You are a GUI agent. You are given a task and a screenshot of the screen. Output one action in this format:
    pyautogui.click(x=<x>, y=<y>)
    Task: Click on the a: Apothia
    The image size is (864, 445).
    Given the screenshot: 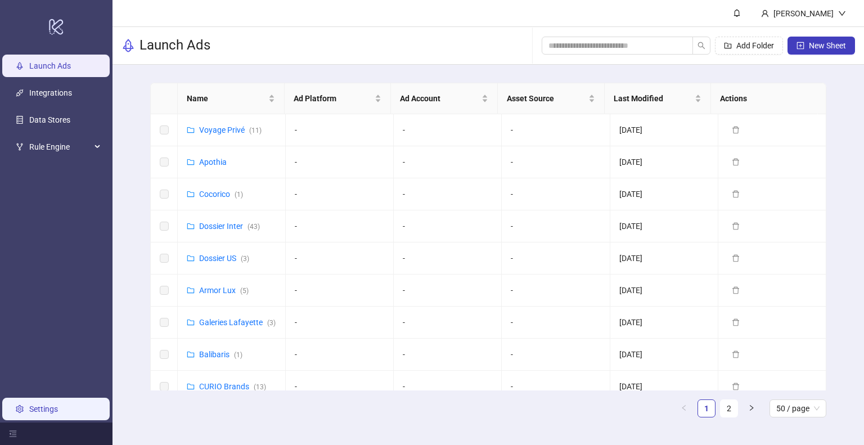 What is the action you would take?
    pyautogui.click(x=213, y=162)
    